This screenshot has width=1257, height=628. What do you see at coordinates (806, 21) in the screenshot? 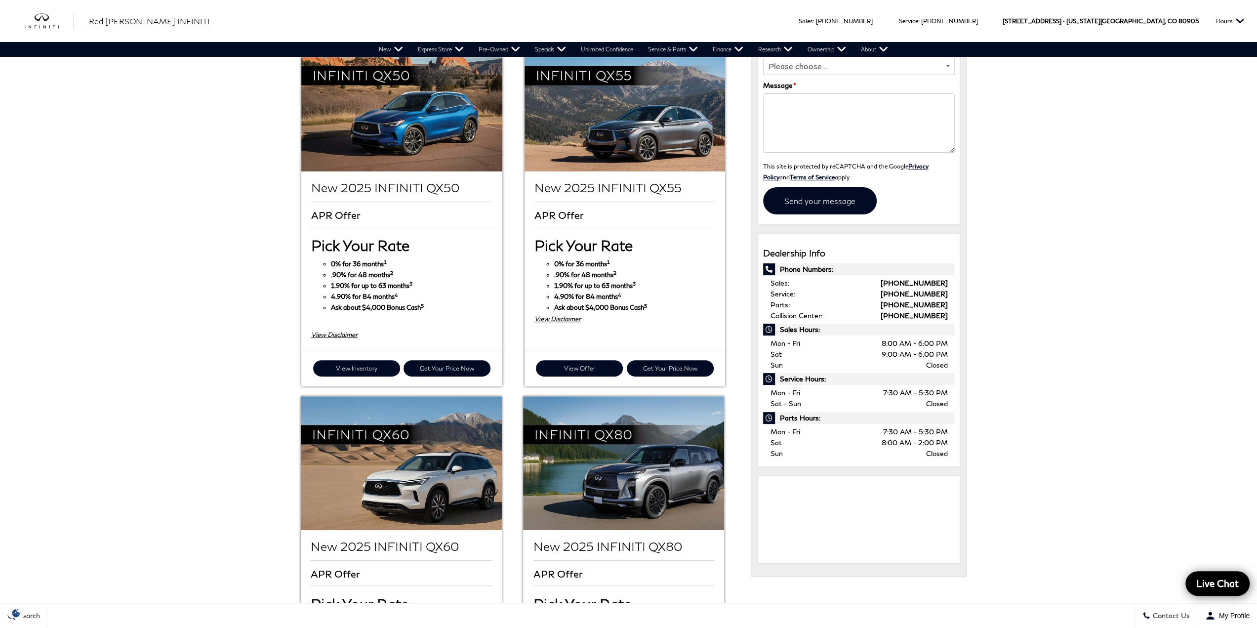
I see `span: Sales` at bounding box center [806, 21].